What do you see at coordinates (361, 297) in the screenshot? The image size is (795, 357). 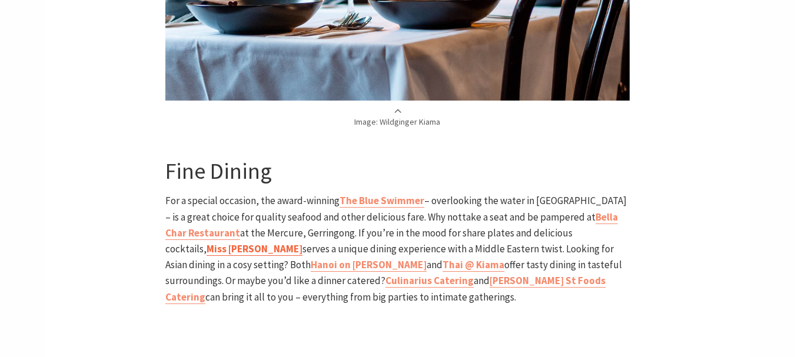 I see `span: can bring it all to you – everything from big parties to intimate gatherings.` at bounding box center [361, 297].